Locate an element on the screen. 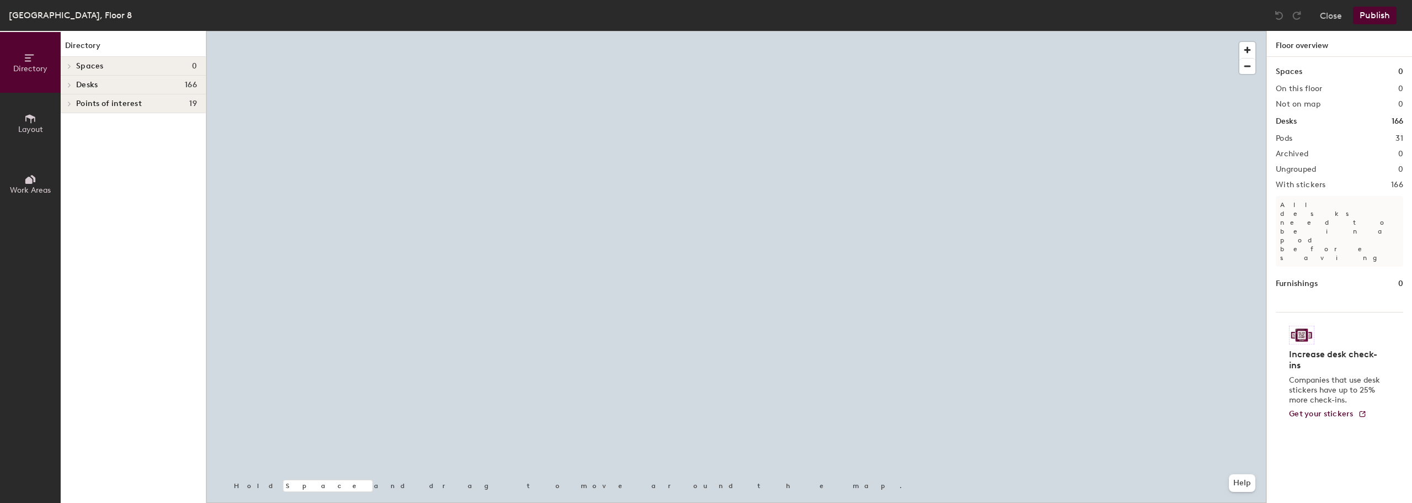  span: Get your stickers is located at coordinates (1321, 413).